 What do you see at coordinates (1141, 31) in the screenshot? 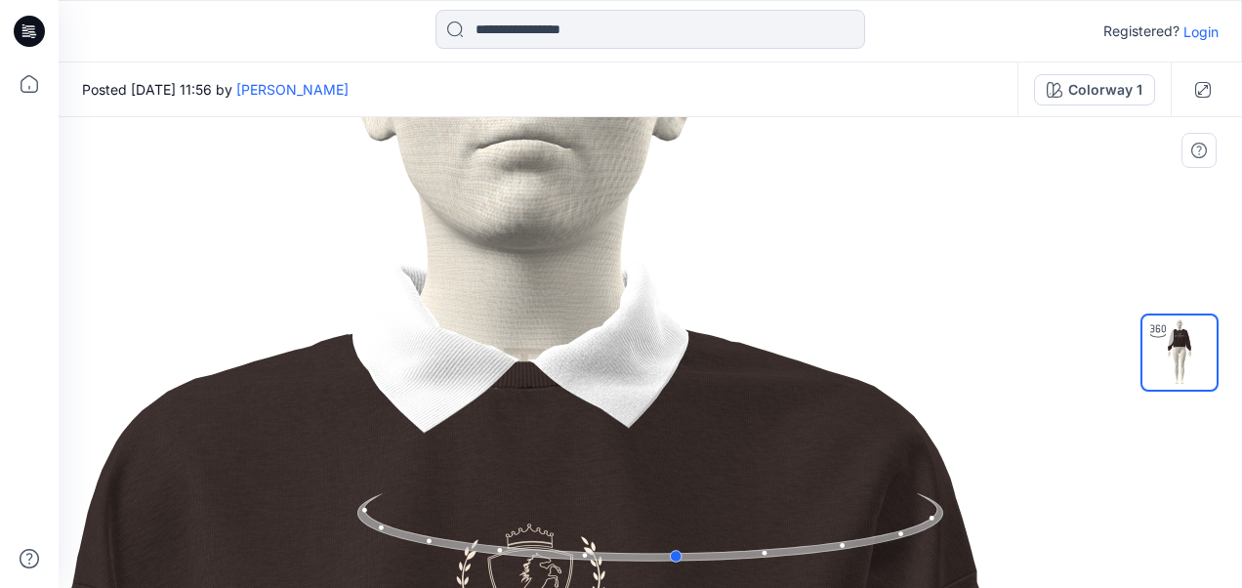
I see `p: Registered?` at bounding box center [1141, 31].